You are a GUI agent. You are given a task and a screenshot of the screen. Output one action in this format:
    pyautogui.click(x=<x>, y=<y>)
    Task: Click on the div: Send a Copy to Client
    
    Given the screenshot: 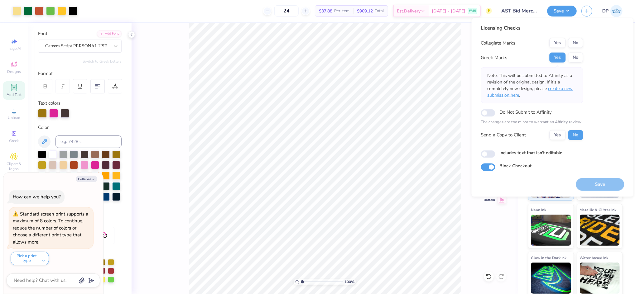 What is the action you would take?
    pyautogui.click(x=504, y=135)
    